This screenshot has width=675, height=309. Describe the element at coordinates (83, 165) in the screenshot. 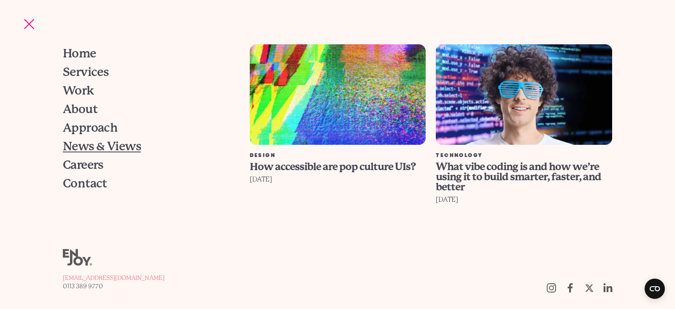

I see `span: Careers` at that location.